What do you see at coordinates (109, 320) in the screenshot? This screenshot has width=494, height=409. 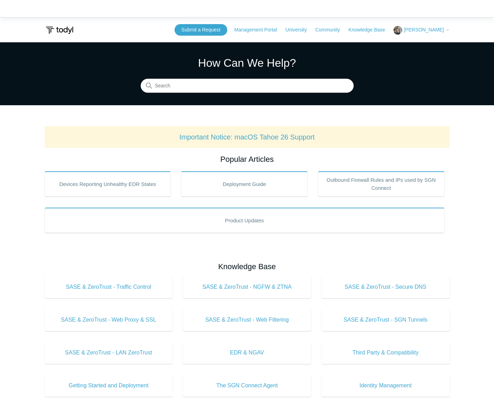 I see `a: SASE & ZeroTrust - Web Proxy & SSL` at bounding box center [109, 320].